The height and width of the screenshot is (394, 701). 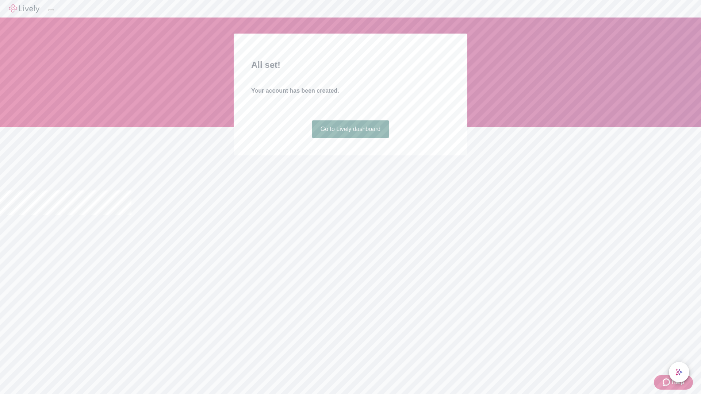 I want to click on a: Go to Lively dashboard, so click(x=350, y=129).